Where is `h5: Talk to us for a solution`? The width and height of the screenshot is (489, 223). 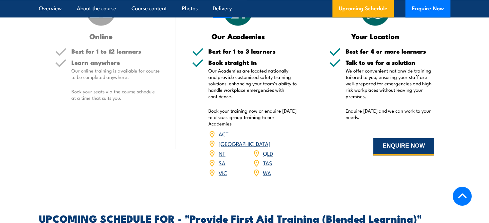
h5: Talk to us for a solution is located at coordinates (390, 62).